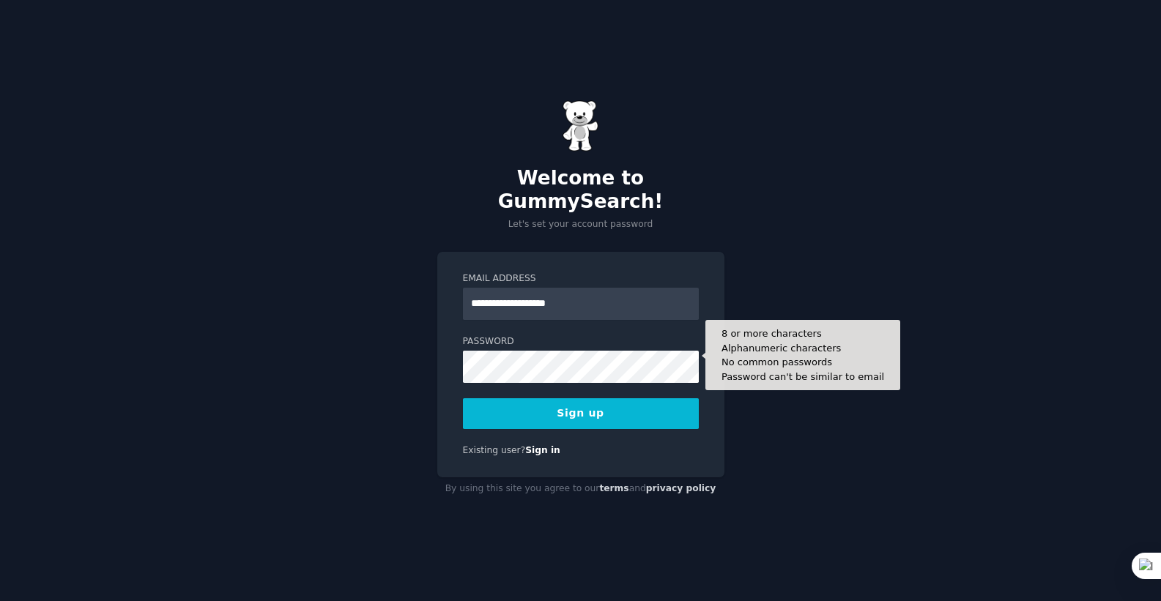 The width and height of the screenshot is (1161, 601). Describe the element at coordinates (581, 279) in the screenshot. I see `label: Email Address` at that location.